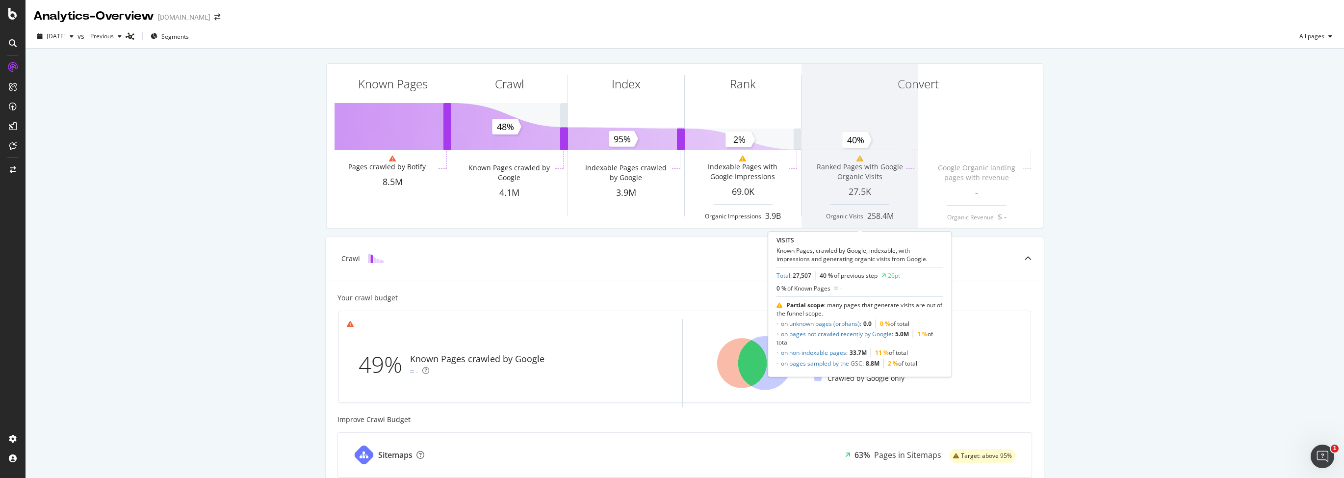  What do you see at coordinates (860, 255) in the screenshot?
I see `div: Known Pages, crawled by Google, indexable, with impressions and generating organic visits from Go...` at bounding box center [860, 255].